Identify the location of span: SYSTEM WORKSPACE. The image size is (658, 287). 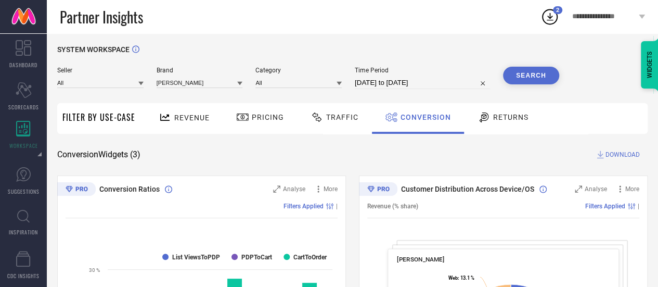
(93, 49).